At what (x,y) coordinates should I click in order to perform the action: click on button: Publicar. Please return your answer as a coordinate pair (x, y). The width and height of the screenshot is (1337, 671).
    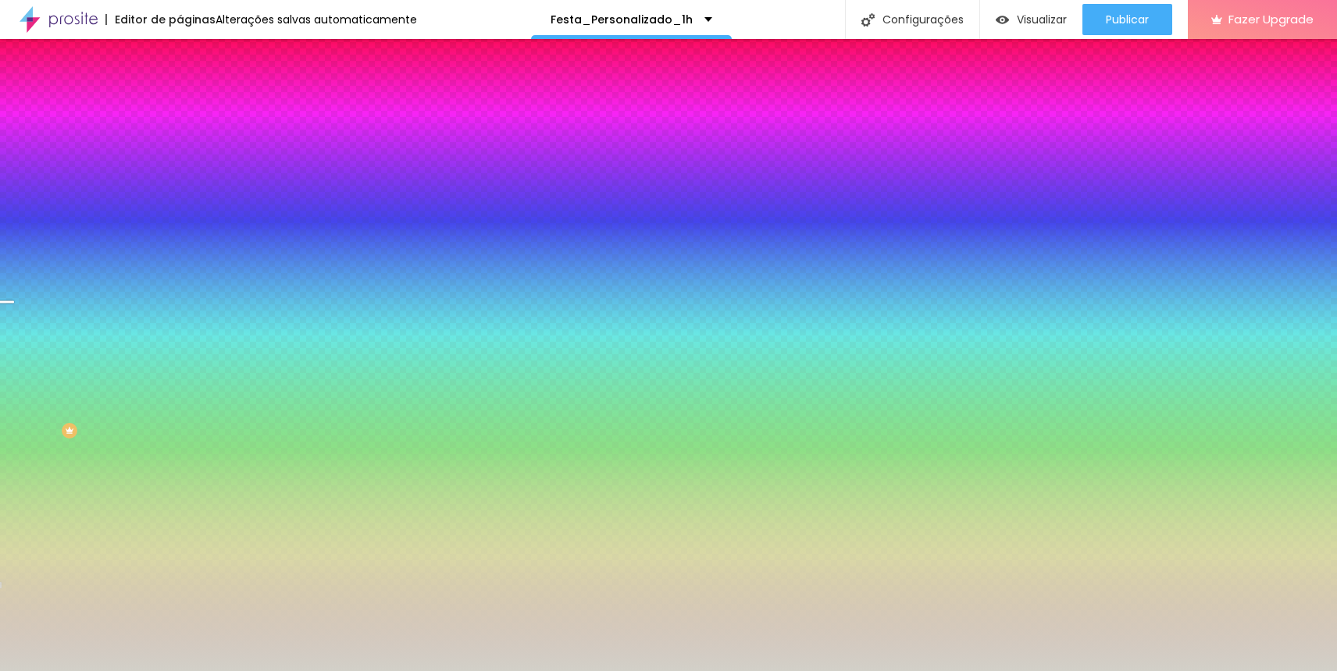
    Looking at the image, I should click on (1127, 20).